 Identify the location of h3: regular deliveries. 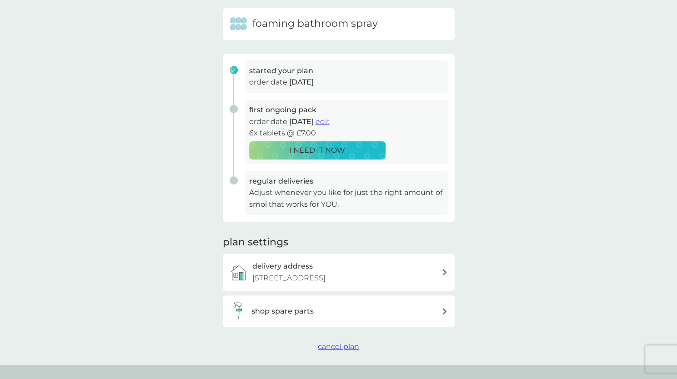
(346, 182).